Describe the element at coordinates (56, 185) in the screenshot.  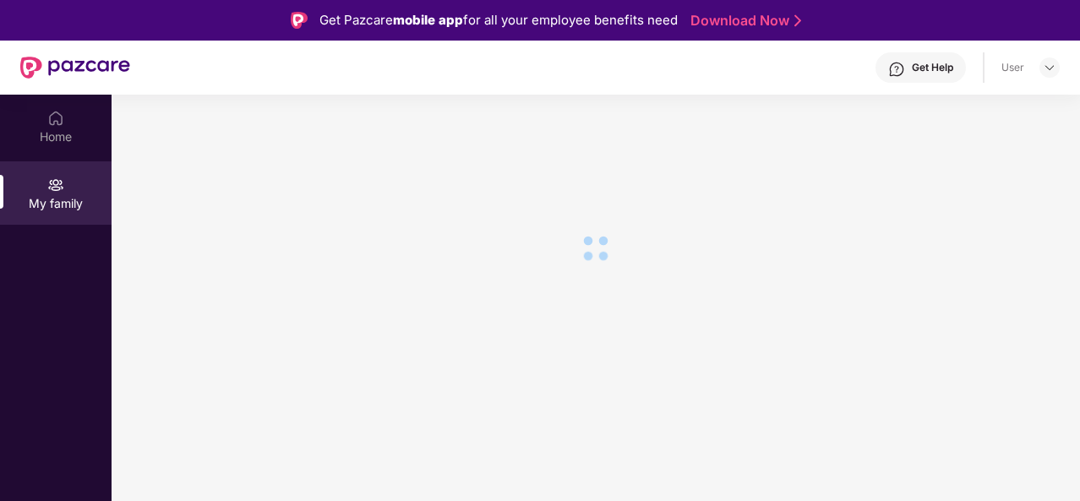
I see `img: svg+xml;base64,PHN2ZyB3aWR0aD0iMjAiIGhlaWdodD0iMjAiIHZpZXdCb3g9IjAgMCAyMCAyMCIgZmlsbD0ibm9uZSIgeG...` at that location.